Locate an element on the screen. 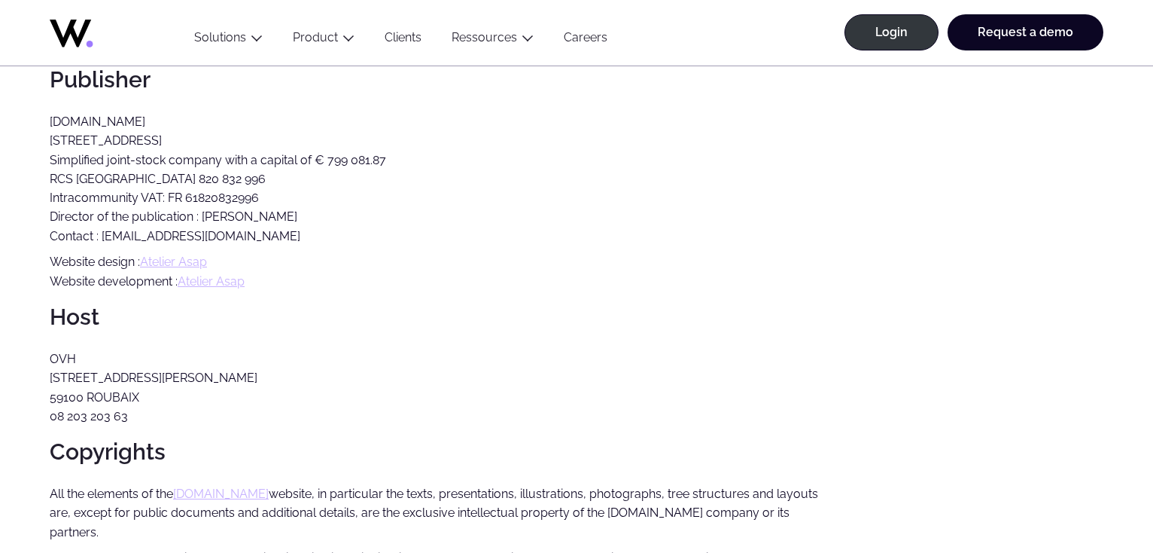 The image size is (1153, 553). a: Ressources is located at coordinates (484, 37).